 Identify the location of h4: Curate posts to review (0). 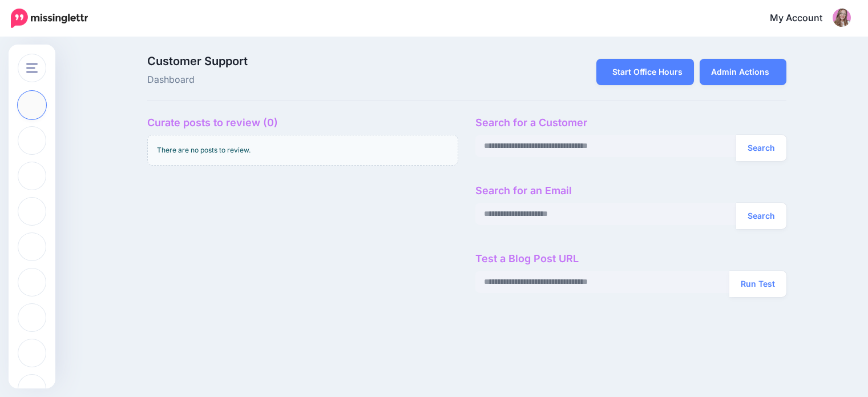
(303, 123).